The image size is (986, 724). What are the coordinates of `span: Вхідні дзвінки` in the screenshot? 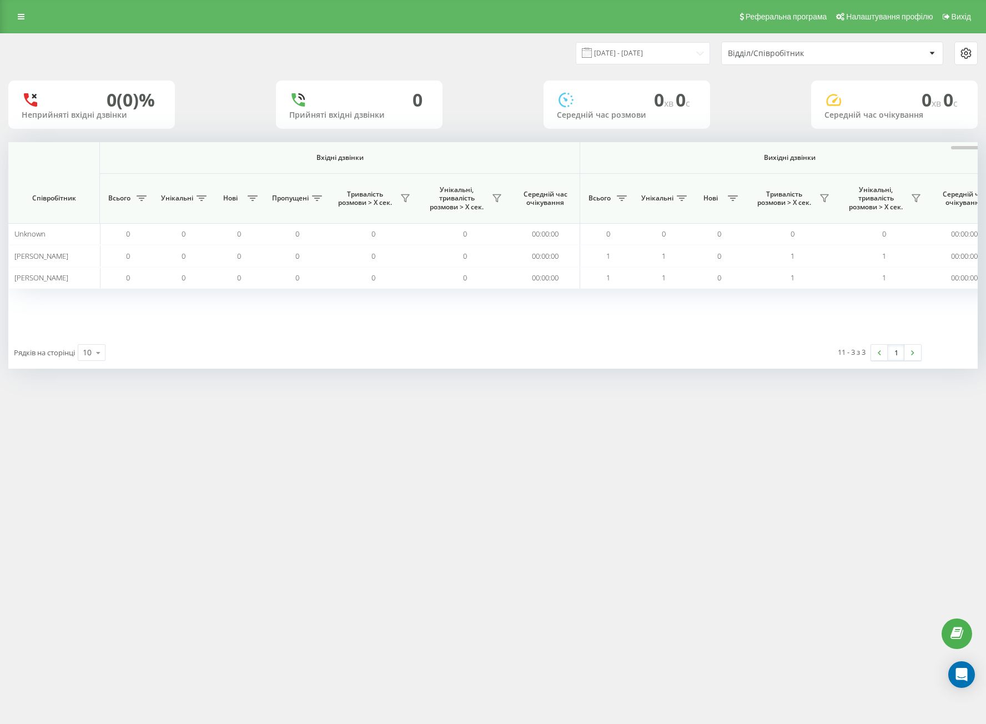 It's located at (340, 158).